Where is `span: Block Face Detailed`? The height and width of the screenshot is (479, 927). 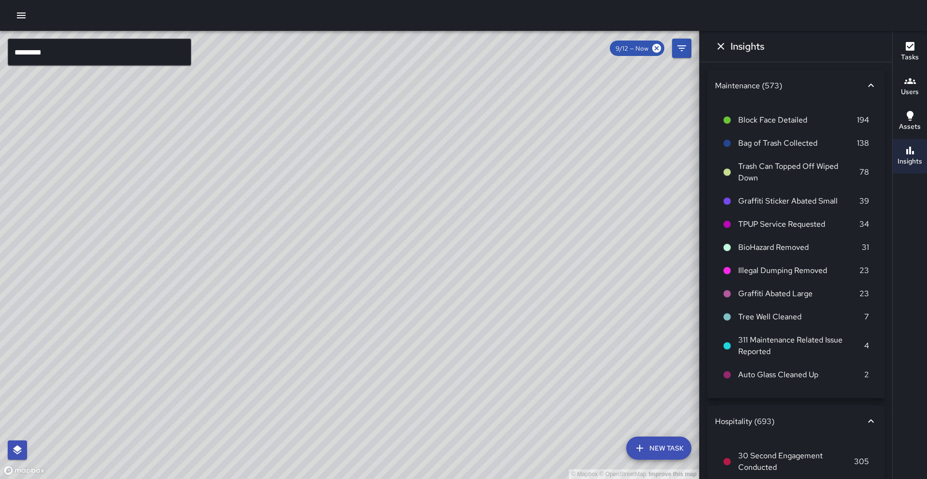
span: Block Face Detailed is located at coordinates (798, 120).